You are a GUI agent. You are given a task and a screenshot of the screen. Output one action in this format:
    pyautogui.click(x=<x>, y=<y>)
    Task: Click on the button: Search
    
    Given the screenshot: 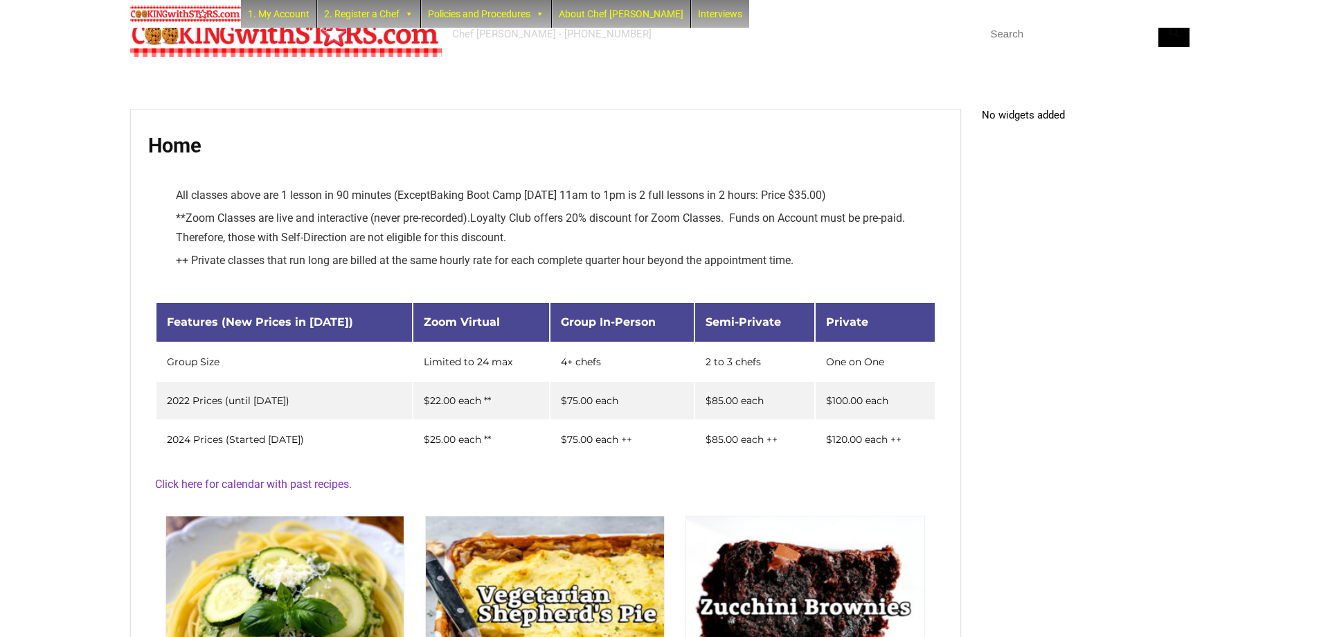 What is the action you would take?
    pyautogui.click(x=1174, y=34)
    